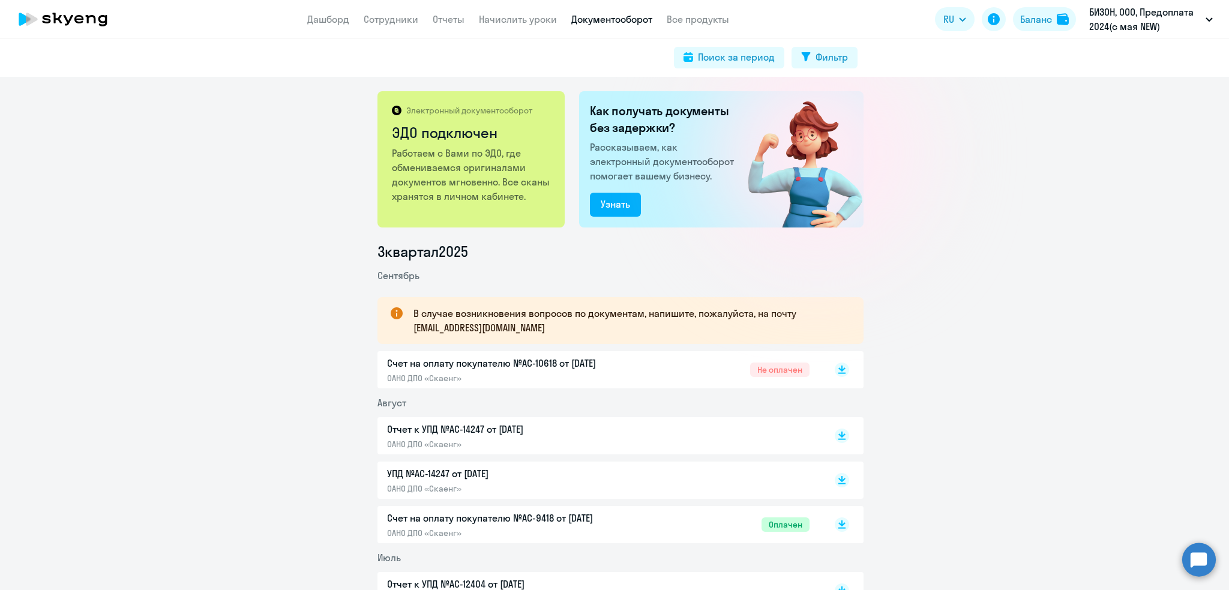 This screenshot has width=1229, height=590. What do you see at coordinates (954, 19) in the screenshot?
I see `button: RU` at bounding box center [954, 19].